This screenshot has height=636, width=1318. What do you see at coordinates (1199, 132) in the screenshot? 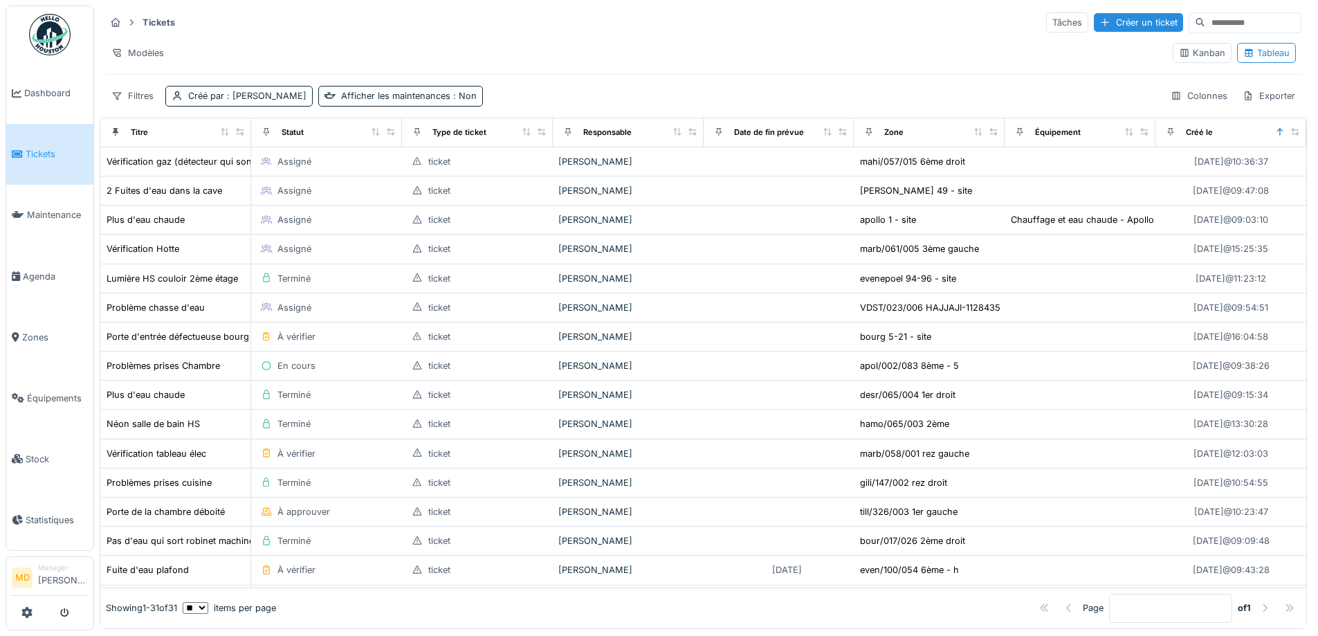
I see `div: Créé le` at bounding box center [1199, 132].